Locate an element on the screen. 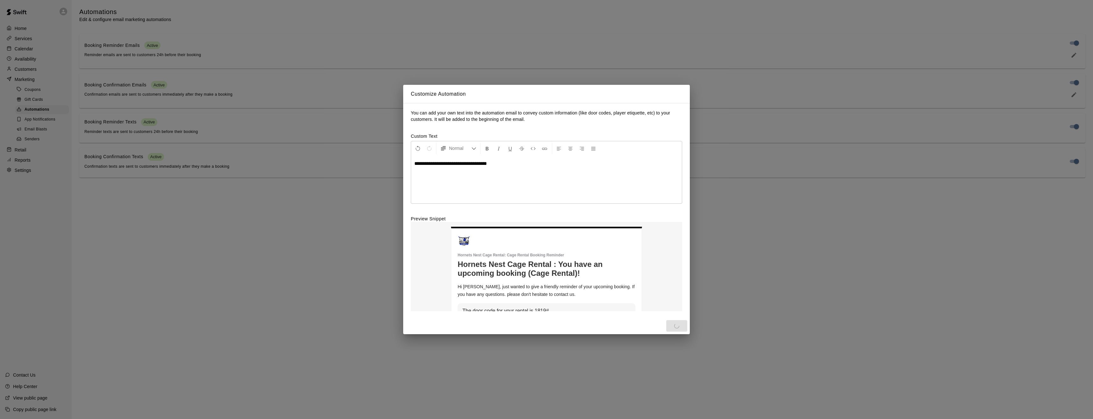  button: Redo is located at coordinates (429, 148).